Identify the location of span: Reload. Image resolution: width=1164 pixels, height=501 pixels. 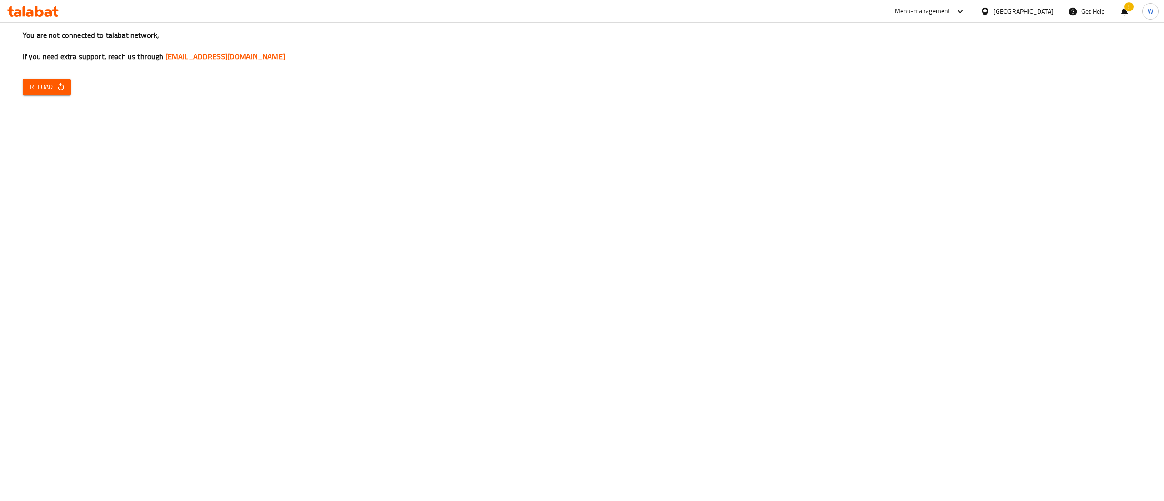
(47, 87).